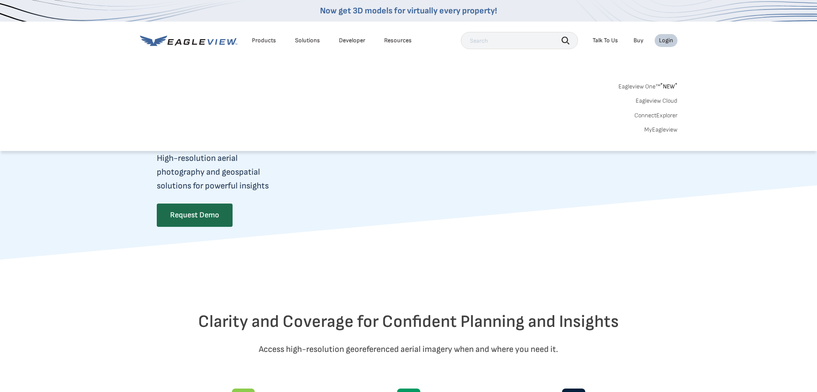  I want to click on div: Login, so click(666, 41).